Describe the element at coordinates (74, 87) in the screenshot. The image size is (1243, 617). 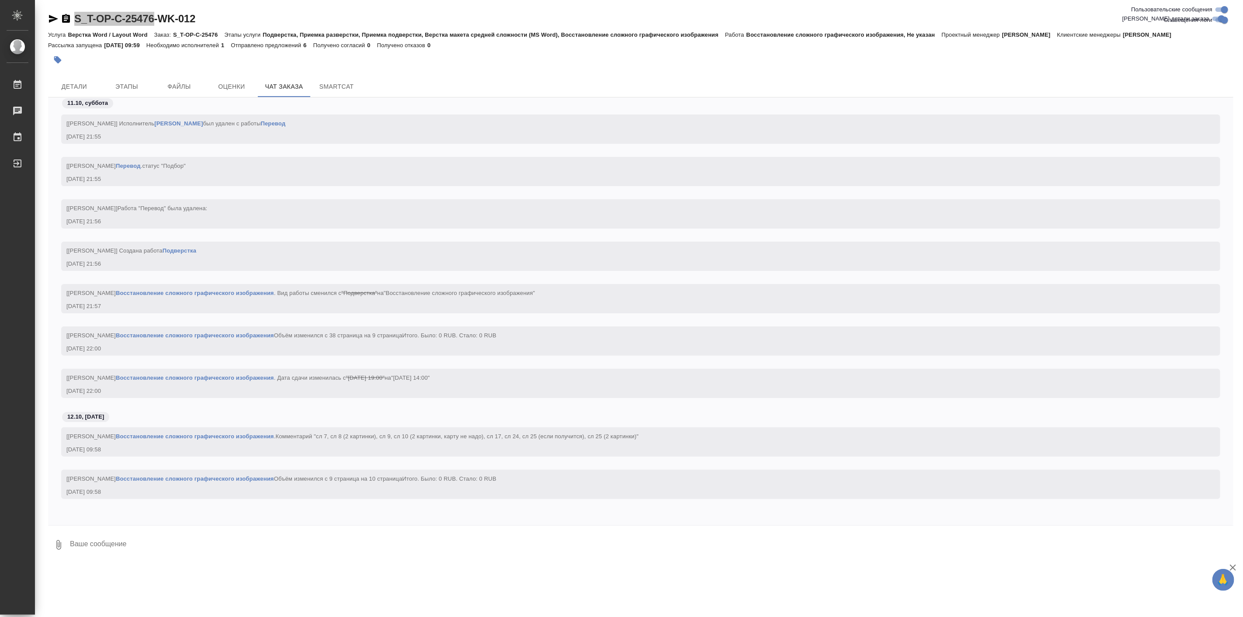
I see `span: Детали` at that location.